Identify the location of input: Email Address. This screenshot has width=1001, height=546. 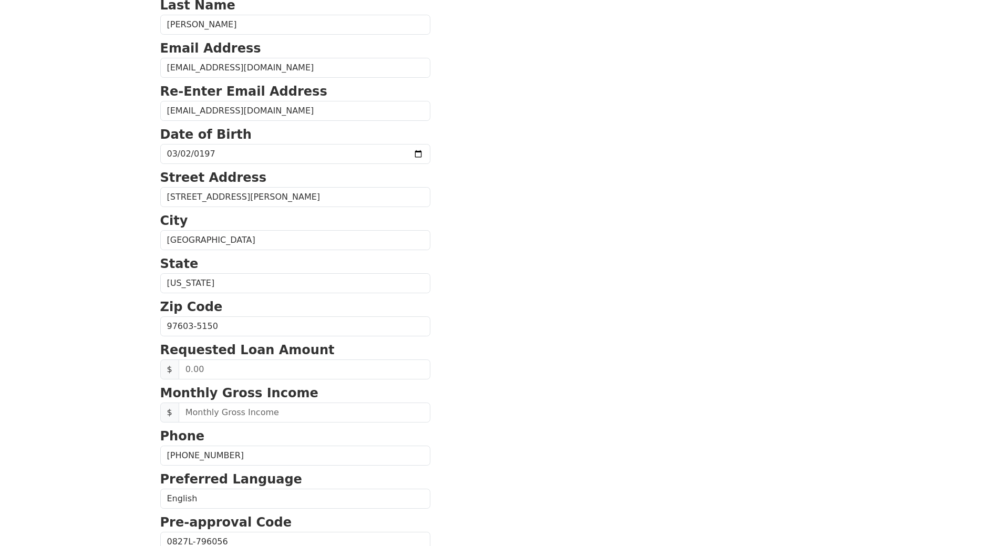
(295, 68).